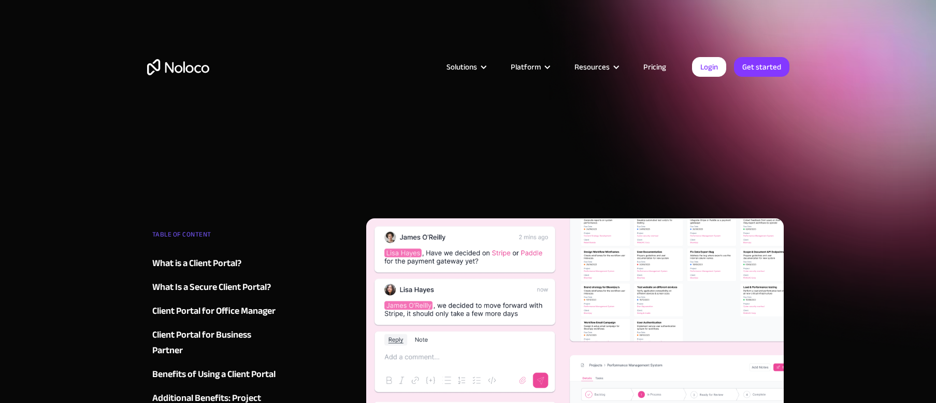 The height and width of the screenshot is (403, 936). Describe the element at coordinates (178, 67) in the screenshot. I see `a: home` at that location.